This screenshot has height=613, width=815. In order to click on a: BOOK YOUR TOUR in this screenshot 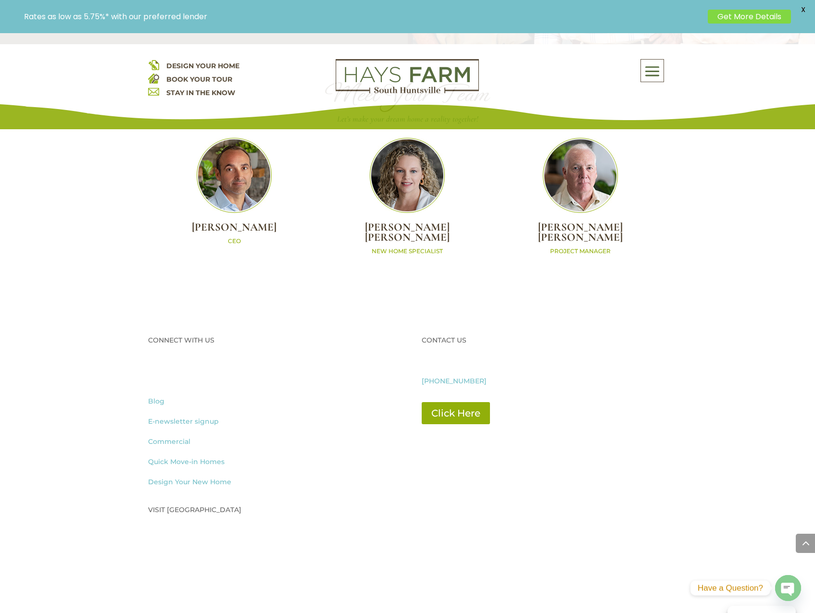, I will do `click(199, 79)`.